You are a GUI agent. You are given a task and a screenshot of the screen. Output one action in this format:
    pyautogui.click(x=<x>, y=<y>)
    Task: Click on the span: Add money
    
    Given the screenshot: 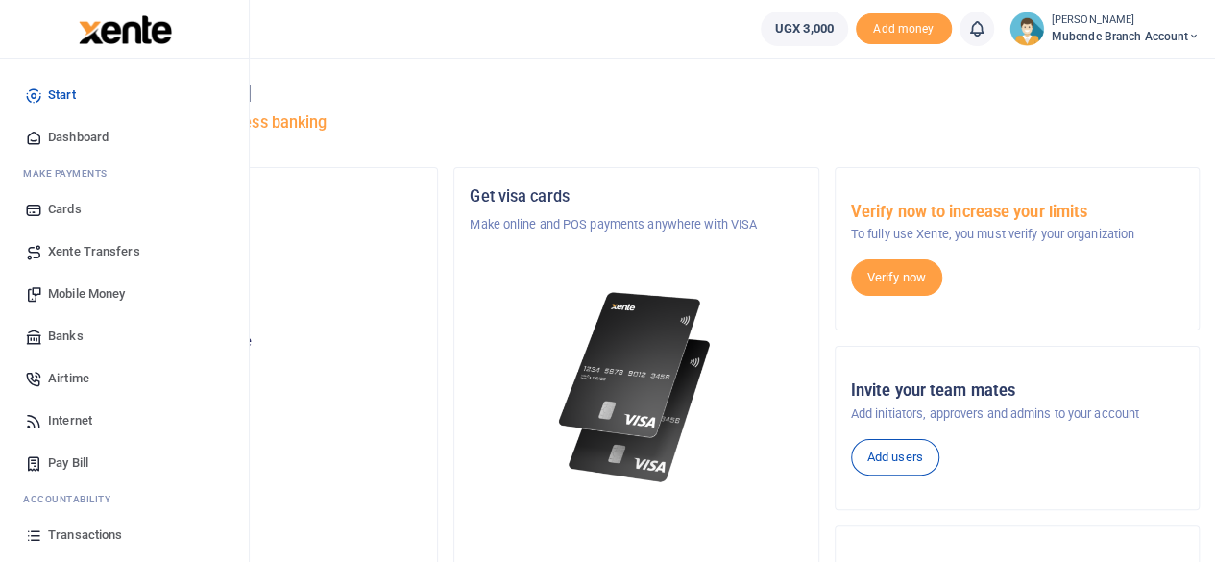 What is the action you would take?
    pyautogui.click(x=904, y=29)
    